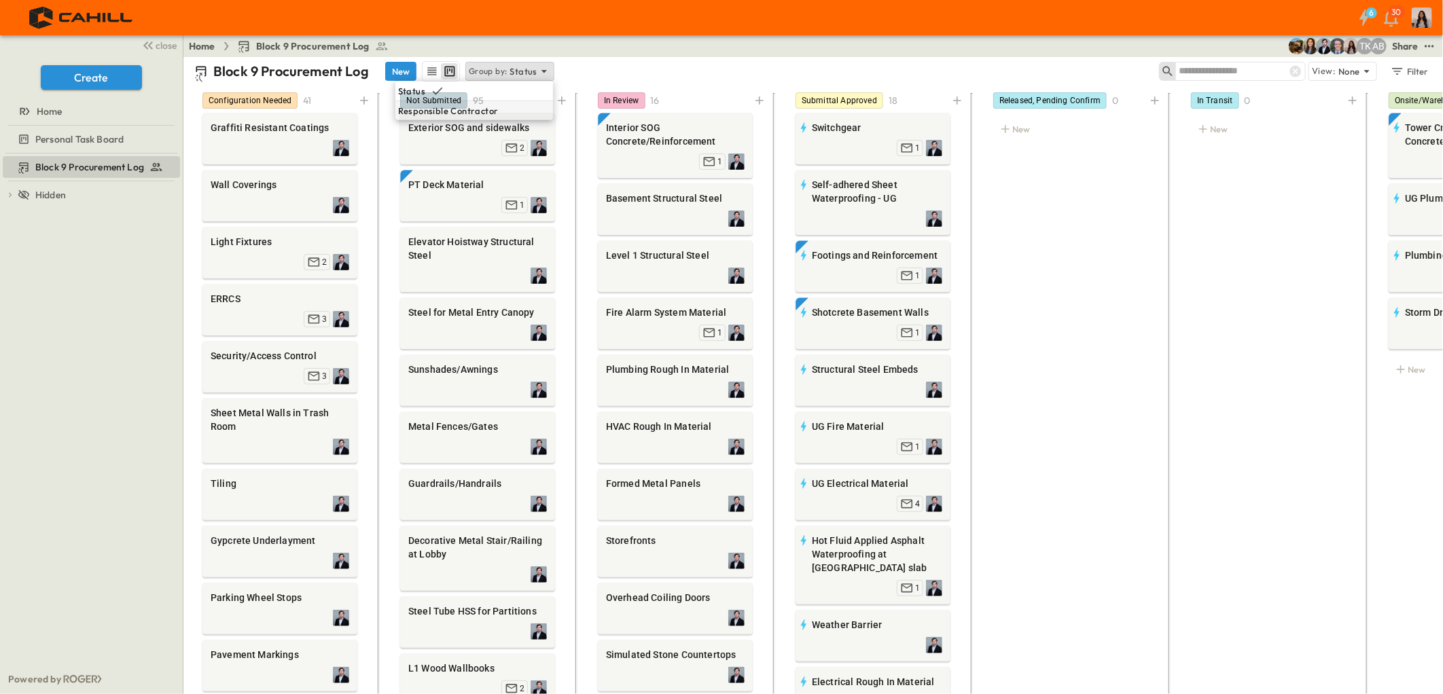 This screenshot has height=694, width=1443. What do you see at coordinates (675, 266) in the screenshot?
I see `div: Level 1 Structural SteelProfile Picture` at bounding box center [675, 266].